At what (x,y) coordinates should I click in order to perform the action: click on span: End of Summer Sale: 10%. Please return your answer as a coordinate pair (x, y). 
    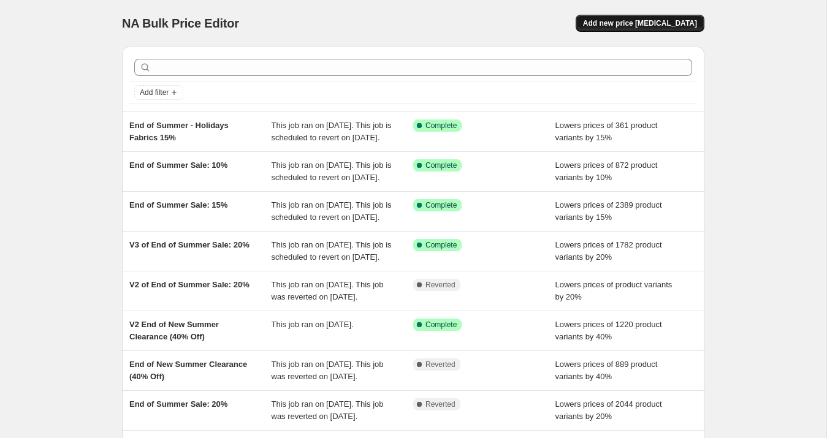
    Looking at the image, I should click on (178, 165).